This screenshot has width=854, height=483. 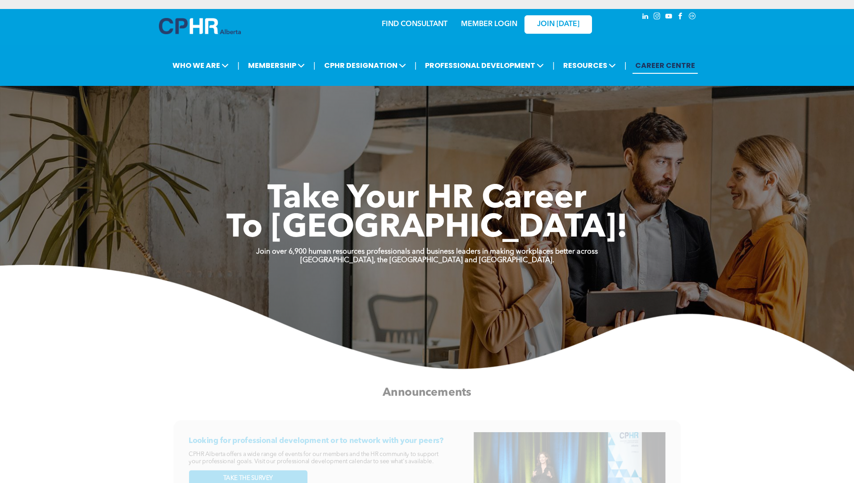 I want to click on a: instagram, so click(x=657, y=17).